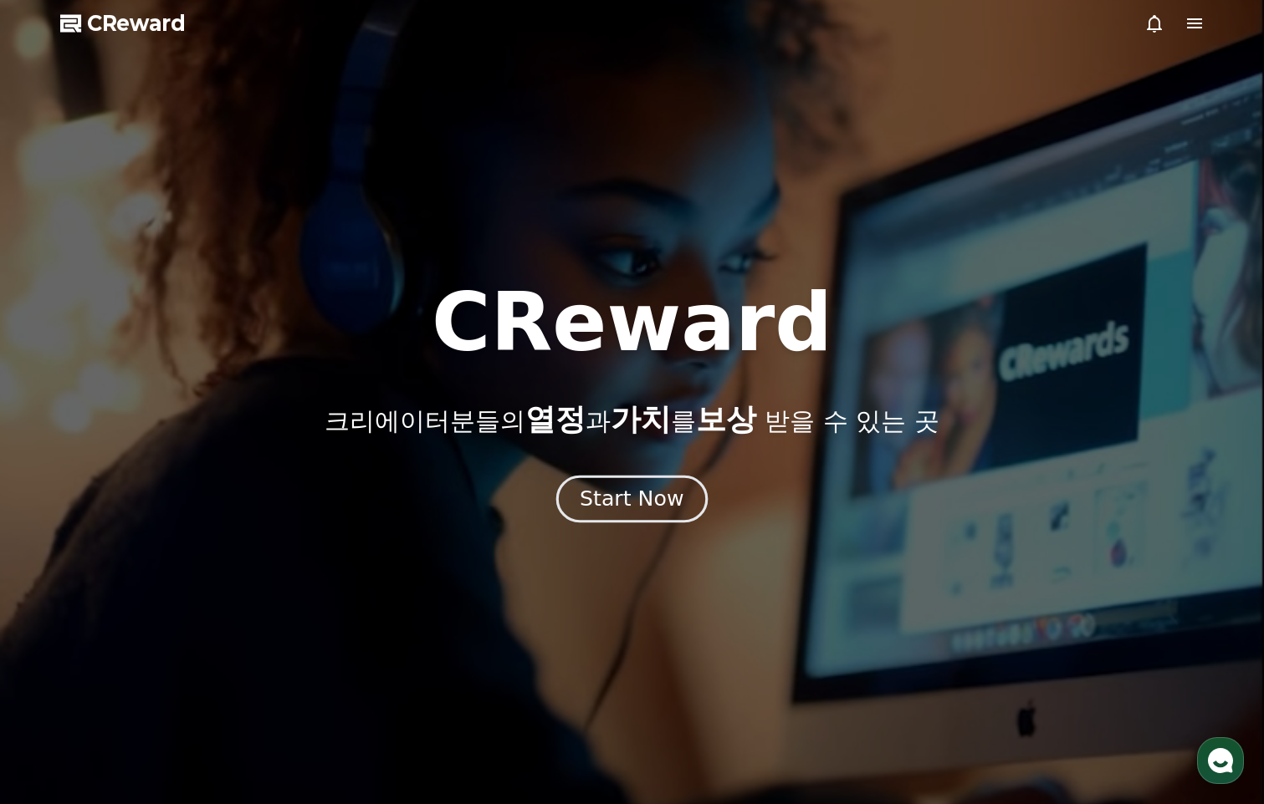  Describe the element at coordinates (163, 563) in the screenshot. I see `span: 대화` at that location.